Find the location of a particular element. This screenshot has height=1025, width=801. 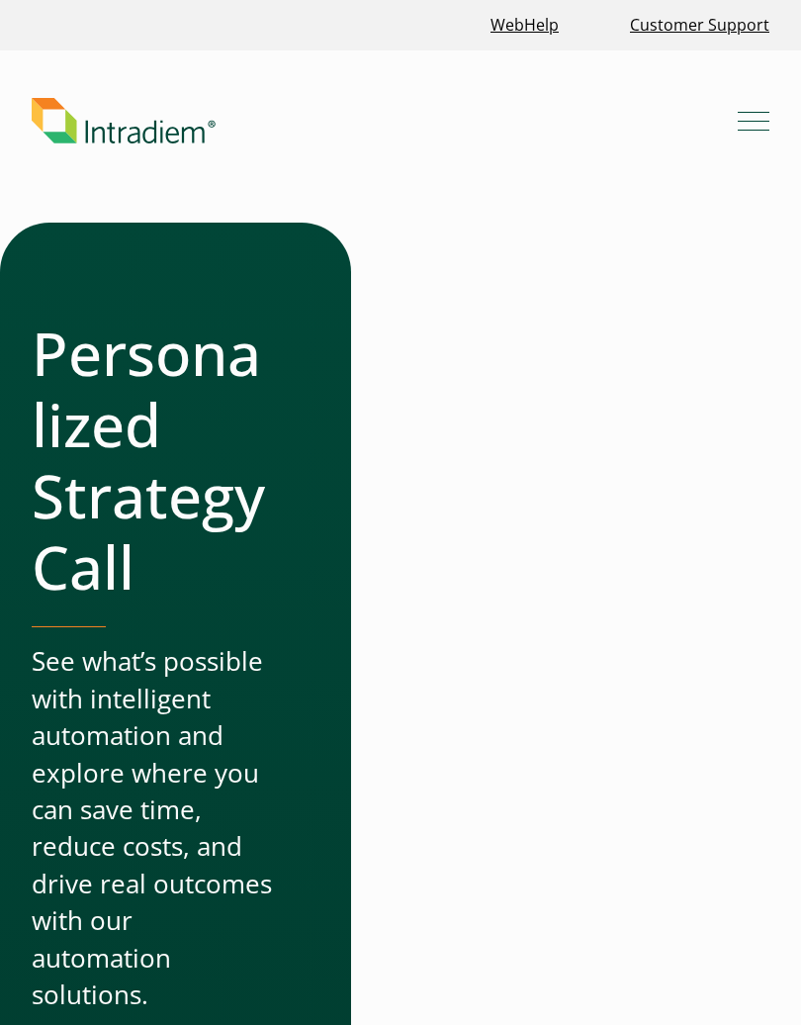

p: See what’s possible with intelligent automation and explore where you can save time, reduce costs... is located at coordinates (151, 828).